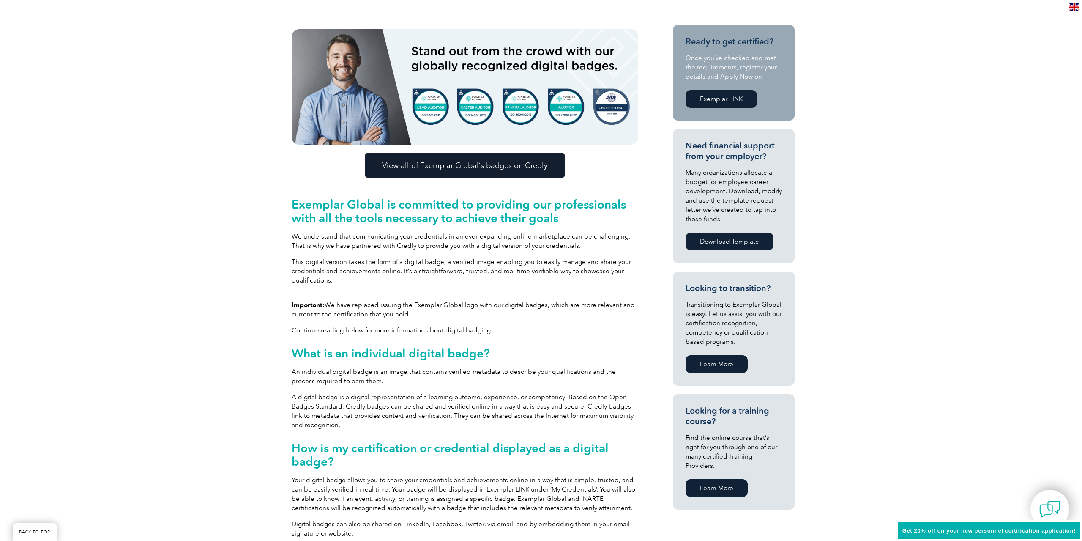 The height and width of the screenshot is (541, 1082). What do you see at coordinates (1074, 7) in the screenshot?
I see `img: en` at bounding box center [1074, 7].